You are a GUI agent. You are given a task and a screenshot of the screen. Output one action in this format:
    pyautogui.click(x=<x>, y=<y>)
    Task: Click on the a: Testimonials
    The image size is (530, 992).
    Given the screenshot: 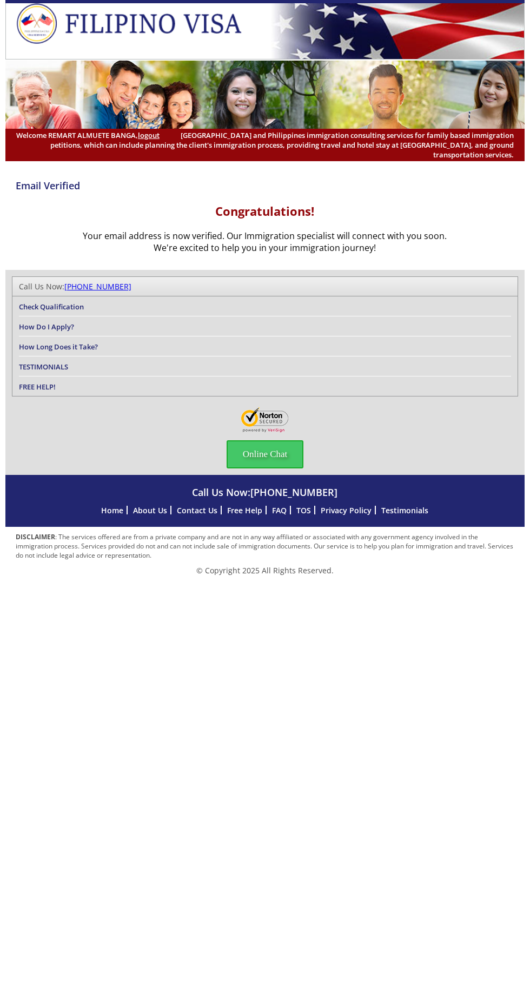 What is the action you would take?
    pyautogui.click(x=405, y=510)
    